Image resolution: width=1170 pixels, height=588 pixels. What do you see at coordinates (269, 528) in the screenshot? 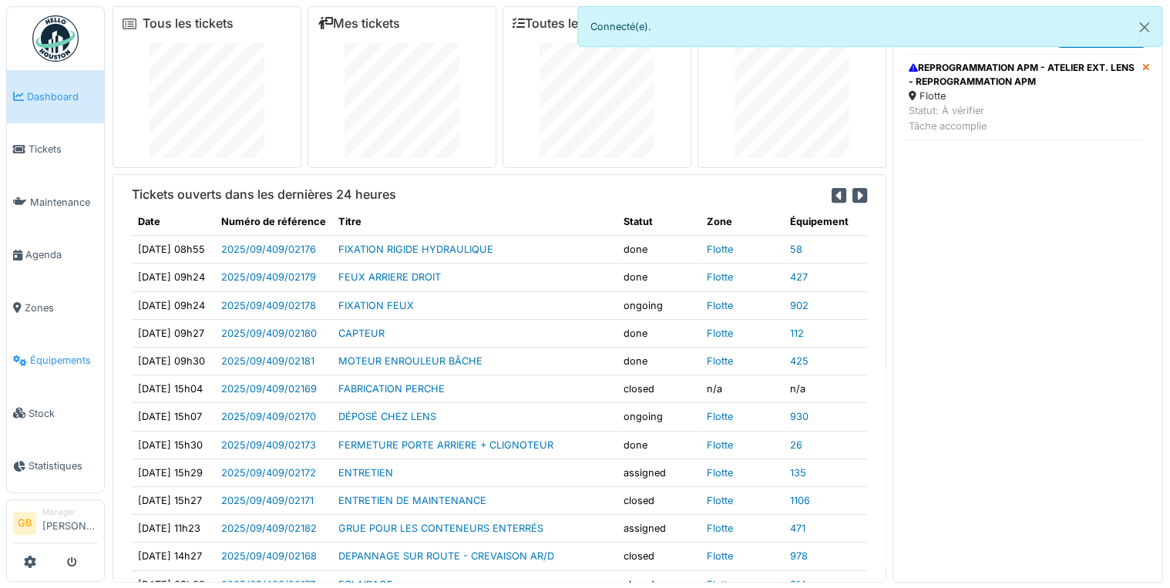
I see `a: 2025/09/409/02182` at bounding box center [269, 528].